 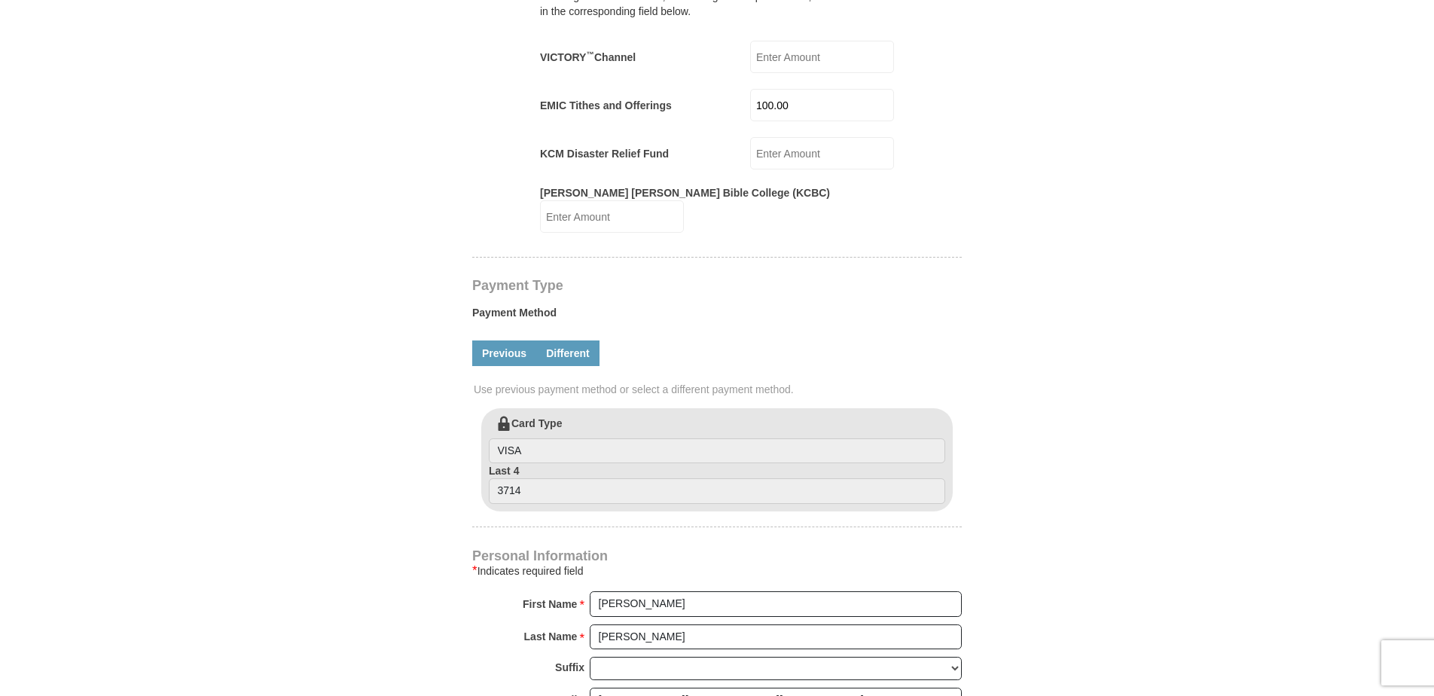 I want to click on h4: Payment Type, so click(x=717, y=286).